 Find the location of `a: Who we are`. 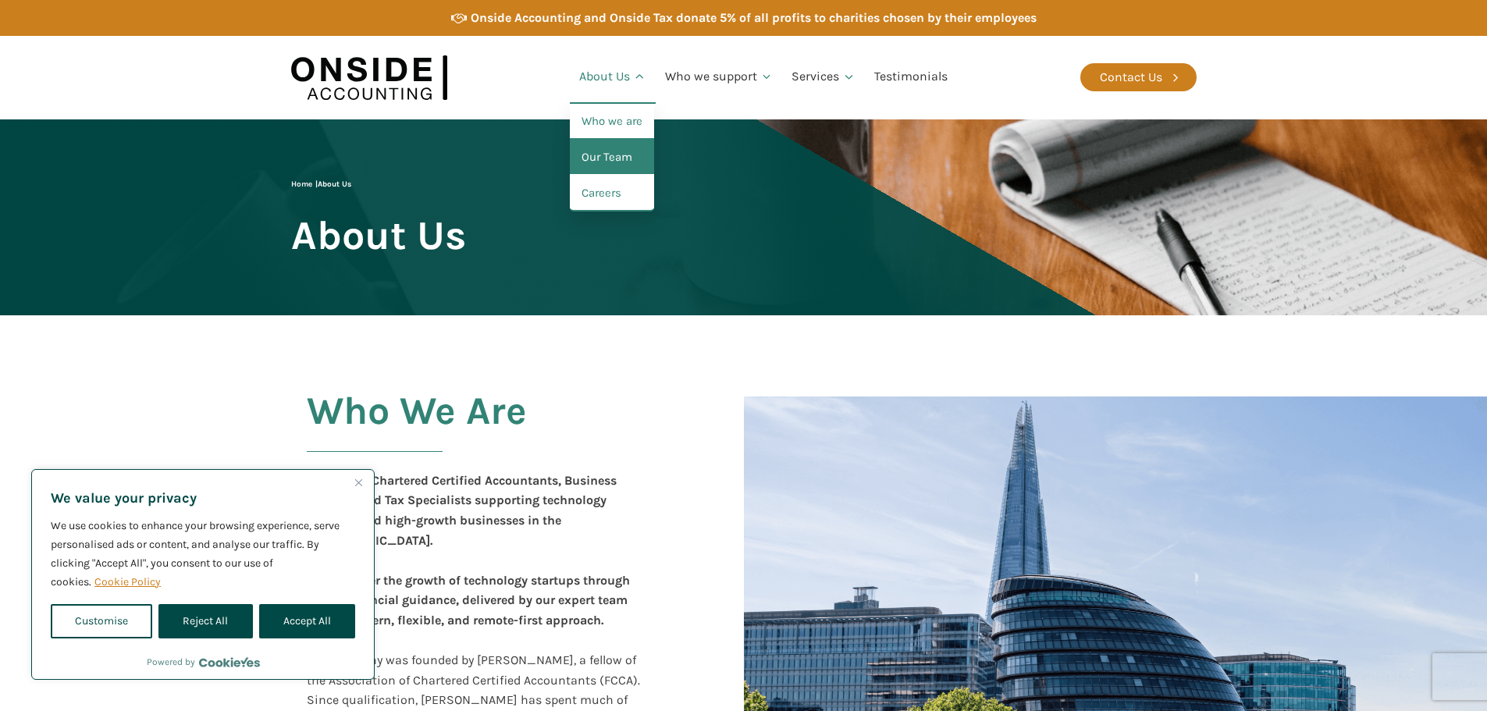

a: Who we are is located at coordinates (612, 122).